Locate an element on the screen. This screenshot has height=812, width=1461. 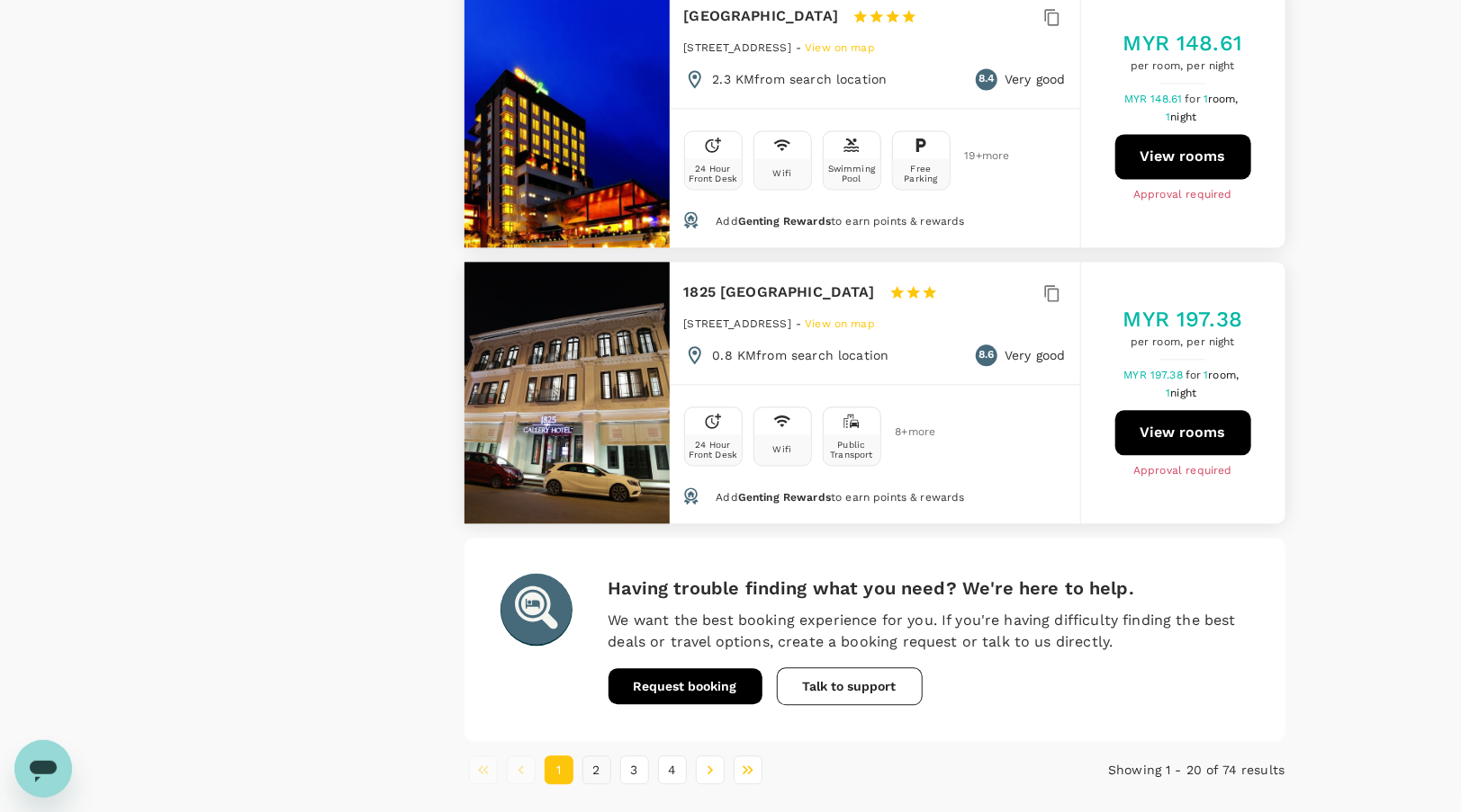
span: 19 + more is located at coordinates (978, 156).